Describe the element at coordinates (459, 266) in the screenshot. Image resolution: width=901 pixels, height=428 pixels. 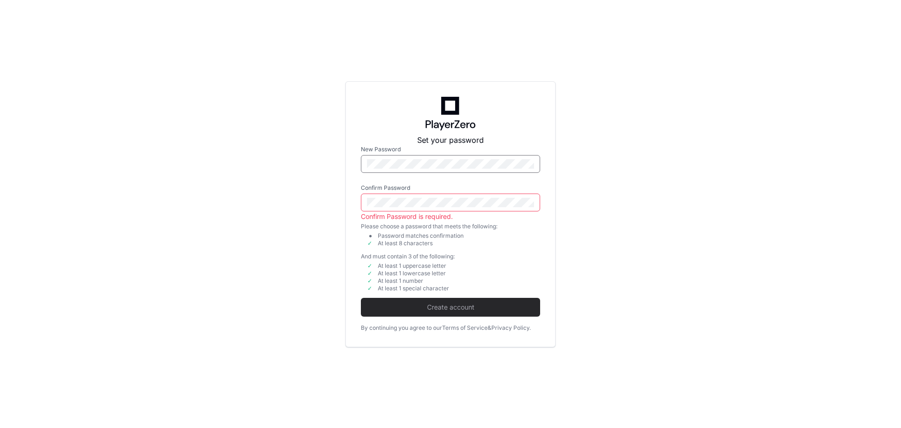
I see `div: At least 1 uppercase letter` at that location.